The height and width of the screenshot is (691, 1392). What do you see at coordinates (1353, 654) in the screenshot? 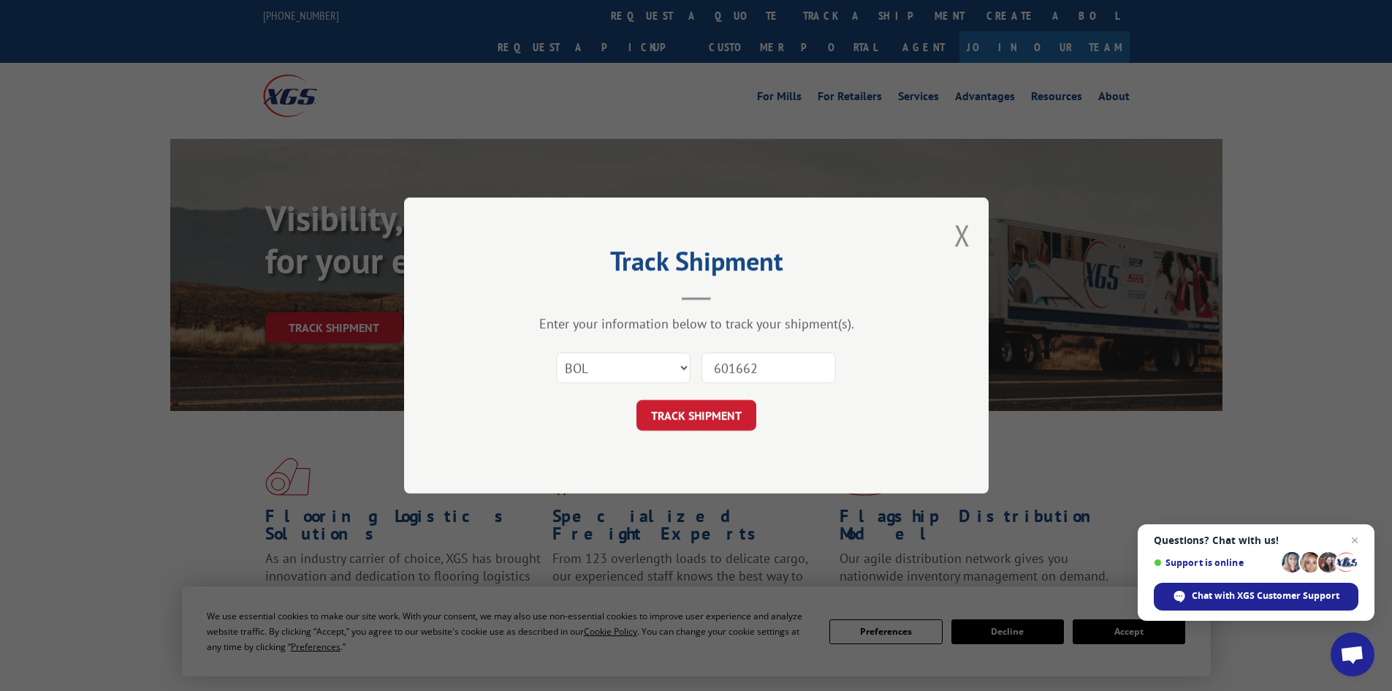
I see `a: Open chat` at bounding box center [1353, 654].